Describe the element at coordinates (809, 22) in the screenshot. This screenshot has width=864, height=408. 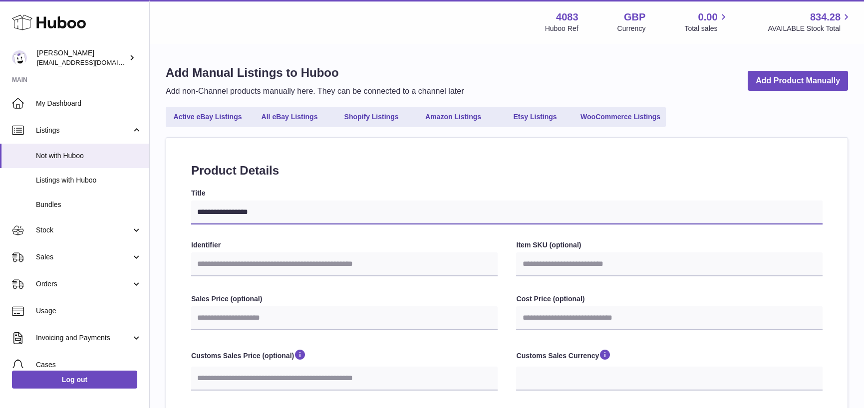
I see `a: 834.28 AVAILABLE Stock Total` at that location.